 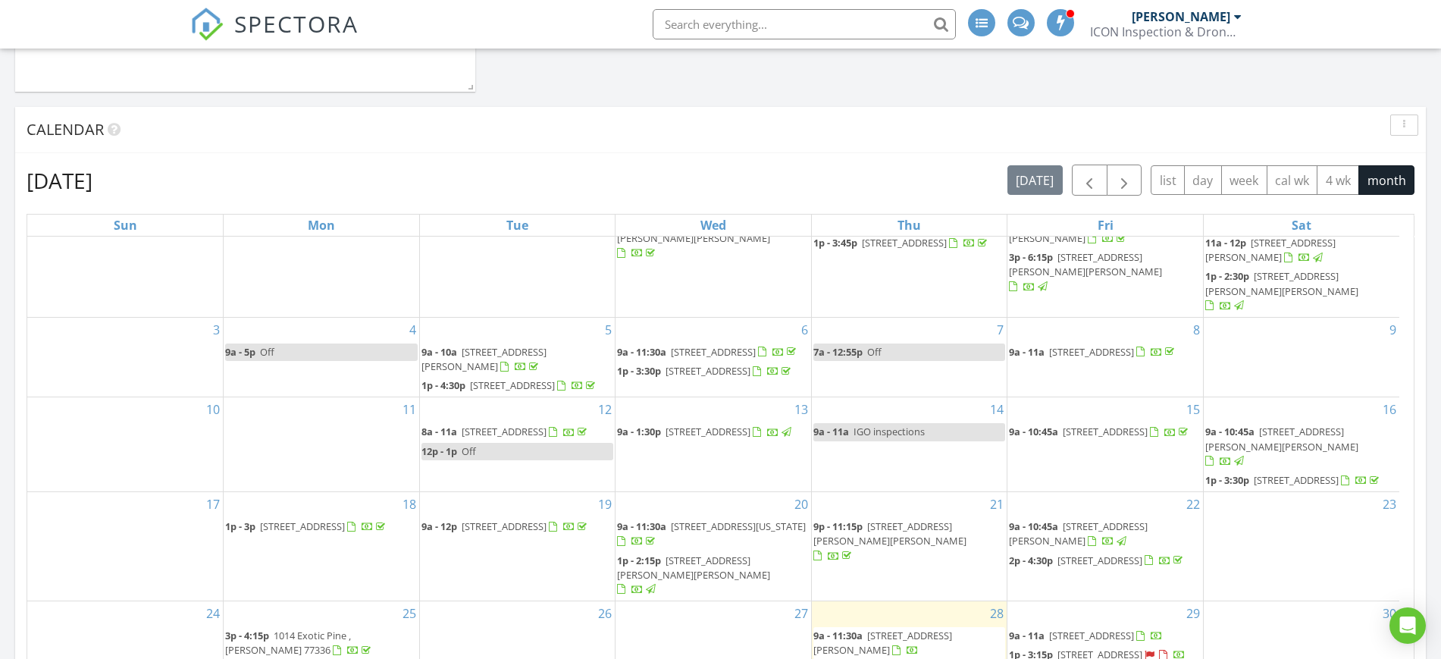 I want to click on button: Next month, so click(x=1124, y=180).